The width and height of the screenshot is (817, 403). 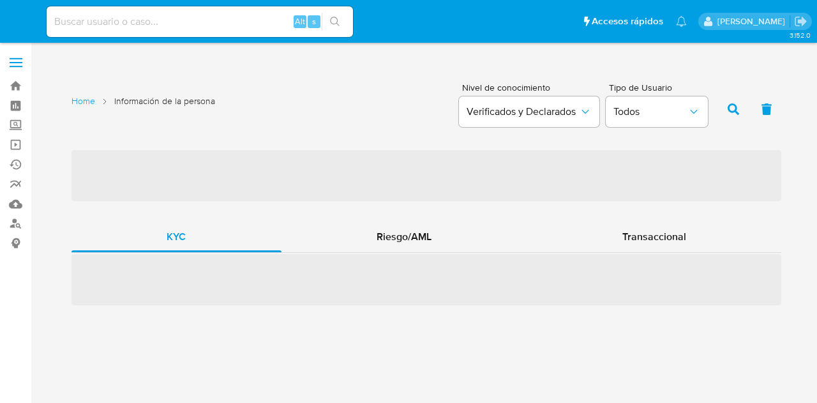 What do you see at coordinates (335, 22) in the screenshot?
I see `button: search-icon` at bounding box center [335, 22].